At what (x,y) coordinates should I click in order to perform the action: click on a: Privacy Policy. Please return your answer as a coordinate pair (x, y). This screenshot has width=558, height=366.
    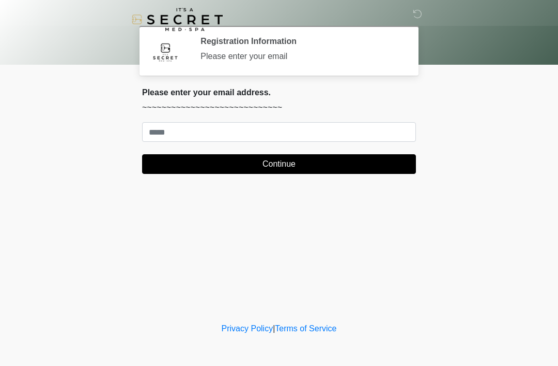
    Looking at the image, I should click on (248, 328).